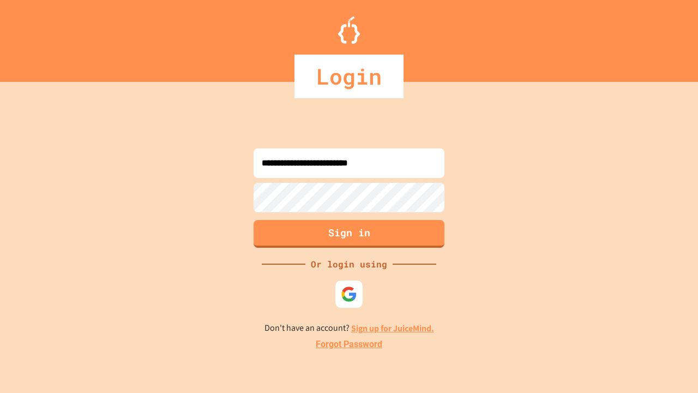 This screenshot has width=698, height=393. Describe the element at coordinates (349, 30) in the screenshot. I see `img: Logo.svg` at that location.